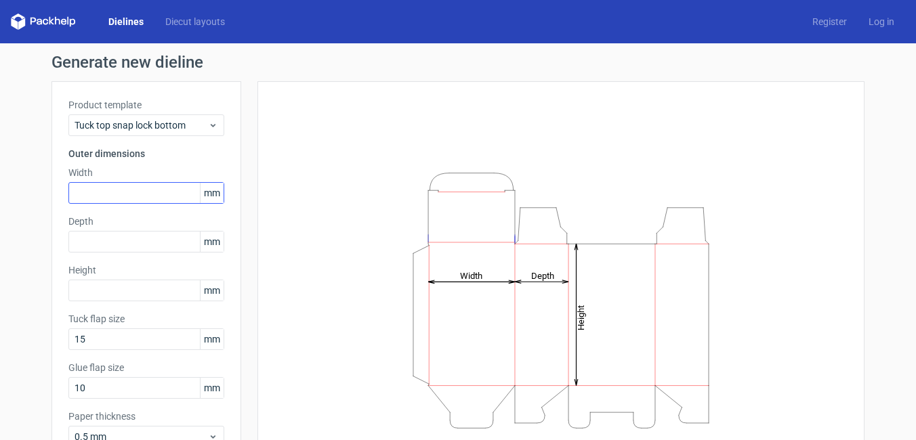  What do you see at coordinates (195, 22) in the screenshot?
I see `a: Diecut layouts` at bounding box center [195, 22].